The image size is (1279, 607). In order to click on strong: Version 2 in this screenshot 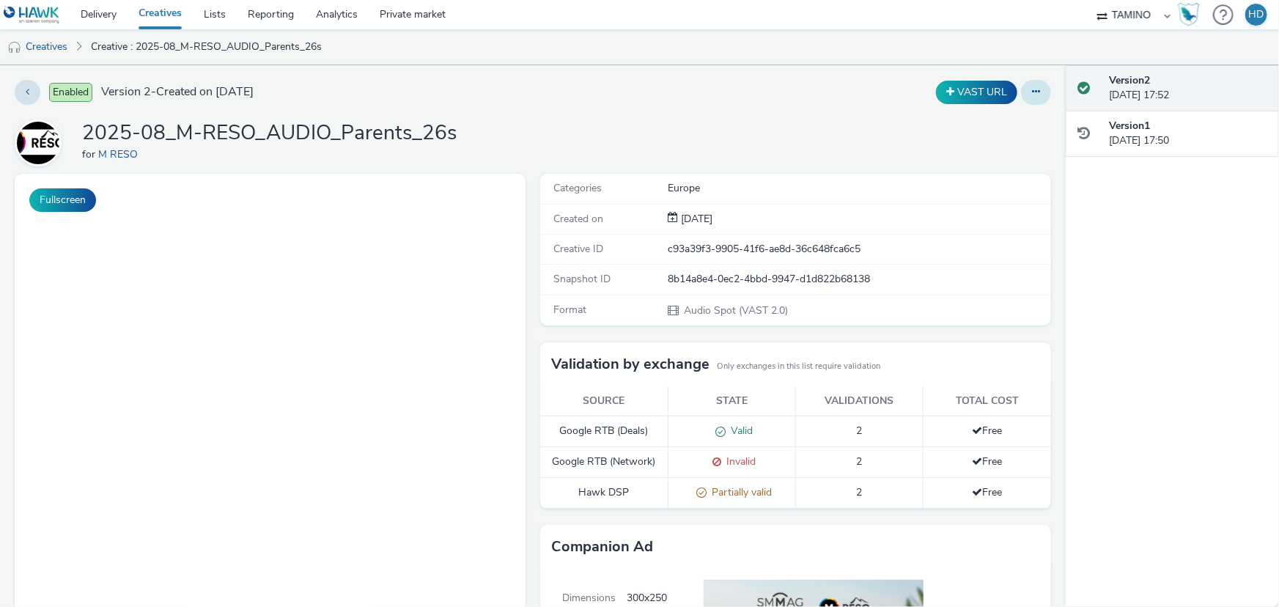, I will do `click(1129, 80)`.